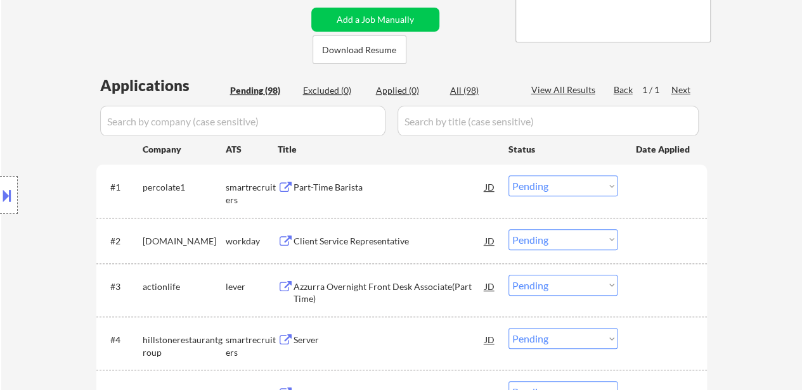  I want to click on button: Download Resume, so click(359, 49).